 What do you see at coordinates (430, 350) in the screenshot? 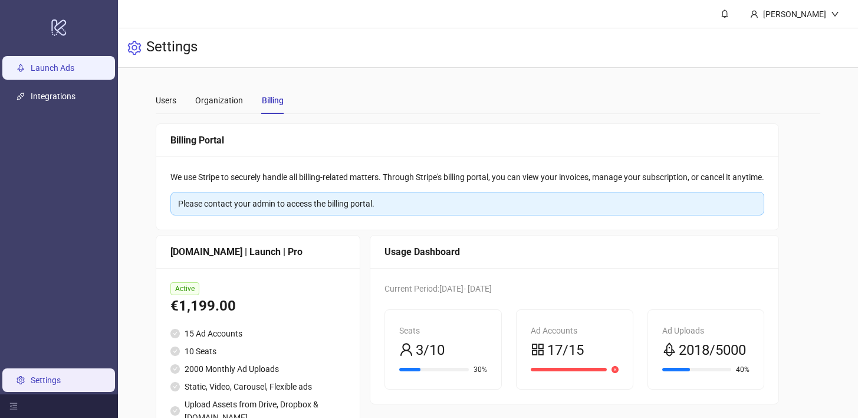
I see `span: 3/10` at bounding box center [430, 350].